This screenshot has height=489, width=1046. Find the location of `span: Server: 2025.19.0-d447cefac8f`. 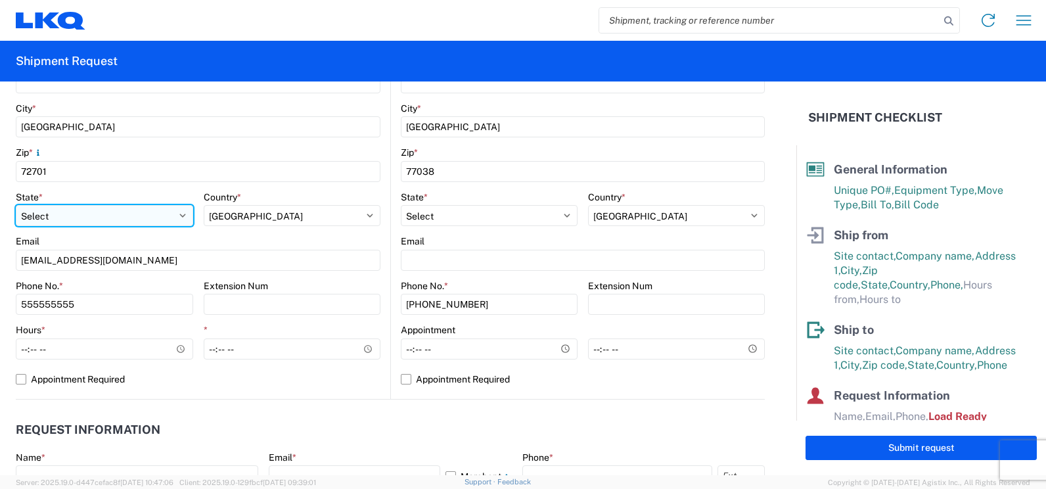

span: Server: 2025.19.0-d447cefac8f is located at coordinates (95, 482).